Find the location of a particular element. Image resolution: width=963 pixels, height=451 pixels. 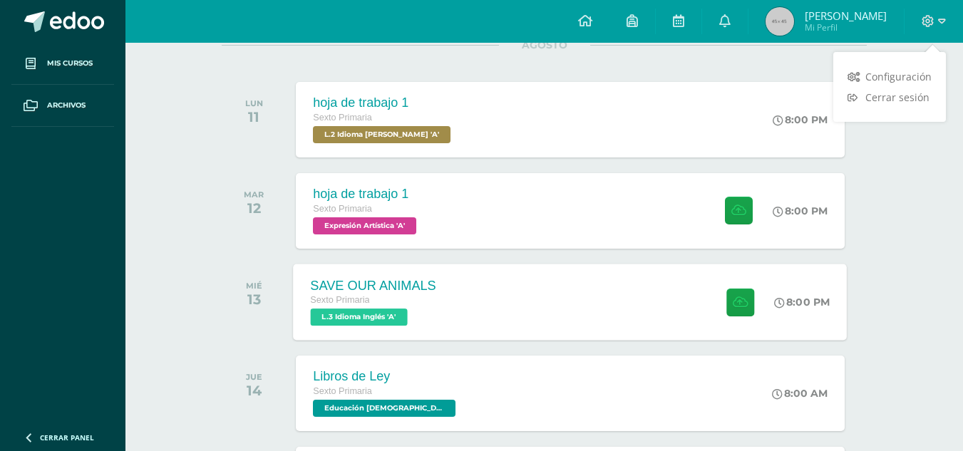

div: 13 is located at coordinates (254, 299).